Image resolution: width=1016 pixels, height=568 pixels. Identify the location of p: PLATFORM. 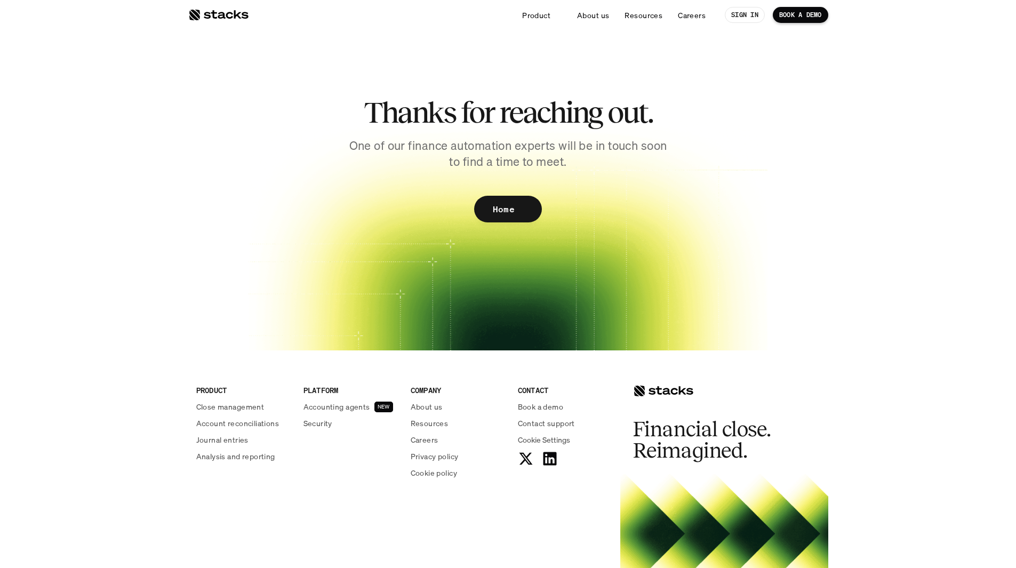
(350, 390).